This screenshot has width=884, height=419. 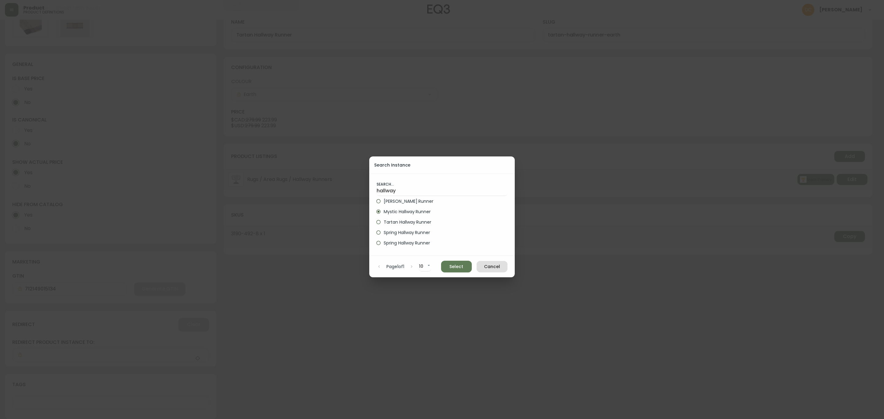 What do you see at coordinates (456, 267) in the screenshot?
I see `span: Select` at bounding box center [456, 267].